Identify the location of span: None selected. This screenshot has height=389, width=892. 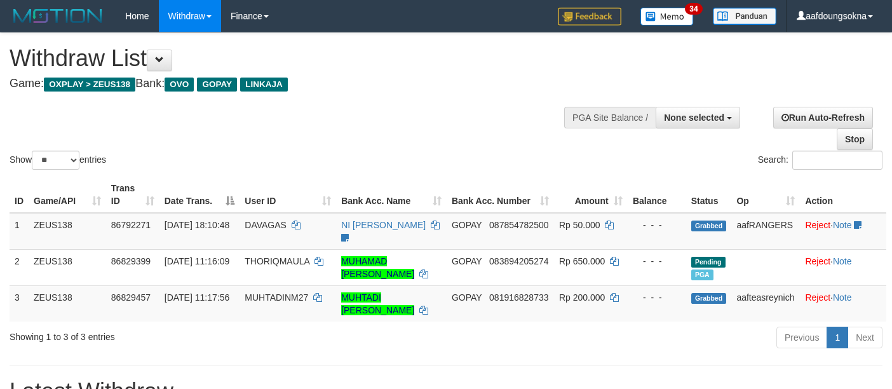
(694, 118).